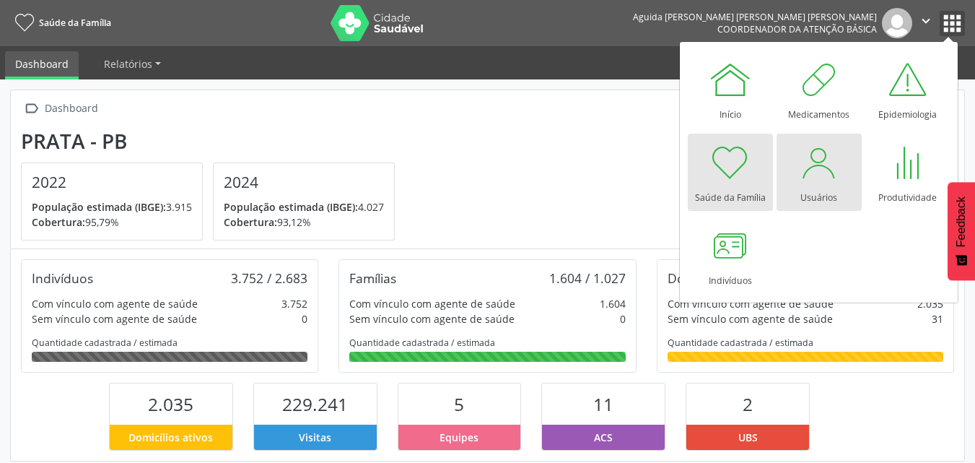  What do you see at coordinates (304, 206) in the screenshot?
I see `p: 4.027` at bounding box center [304, 206].